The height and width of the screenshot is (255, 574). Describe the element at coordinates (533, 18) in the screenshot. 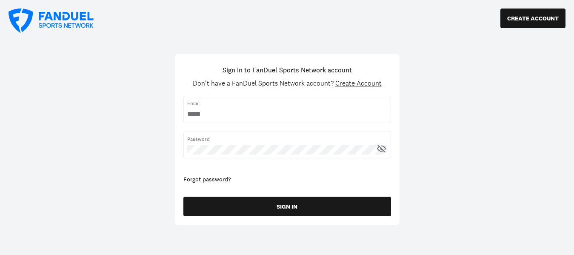

I see `button: CREATE ACCOUNT` at that location.